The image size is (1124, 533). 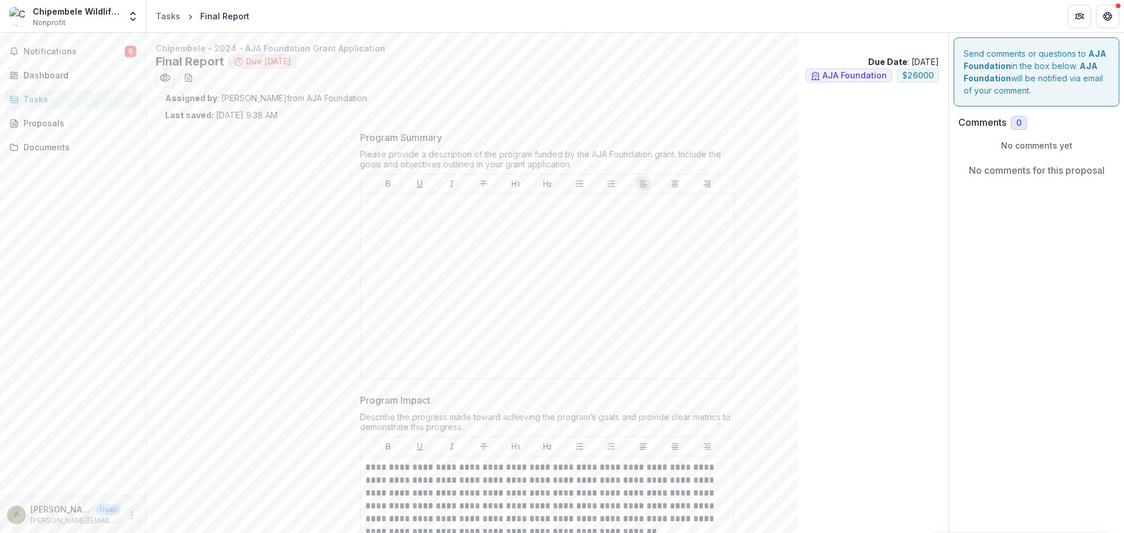 I want to click on p: No comments for this proposal, so click(x=1036, y=170).